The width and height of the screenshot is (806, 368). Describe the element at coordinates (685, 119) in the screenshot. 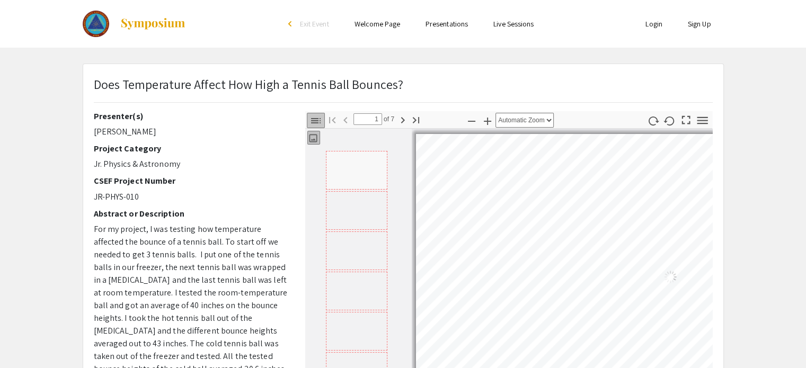

I see `button: Switch to Presentation Mode` at that location.